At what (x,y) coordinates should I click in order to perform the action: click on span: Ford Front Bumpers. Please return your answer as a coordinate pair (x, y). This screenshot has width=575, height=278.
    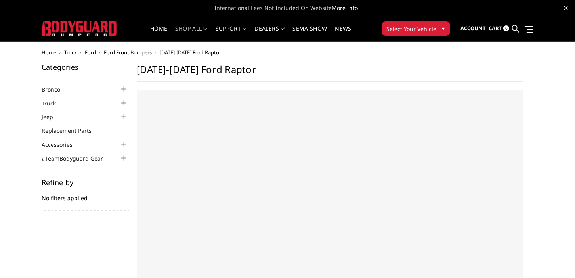
    Looking at the image, I should click on (128, 52).